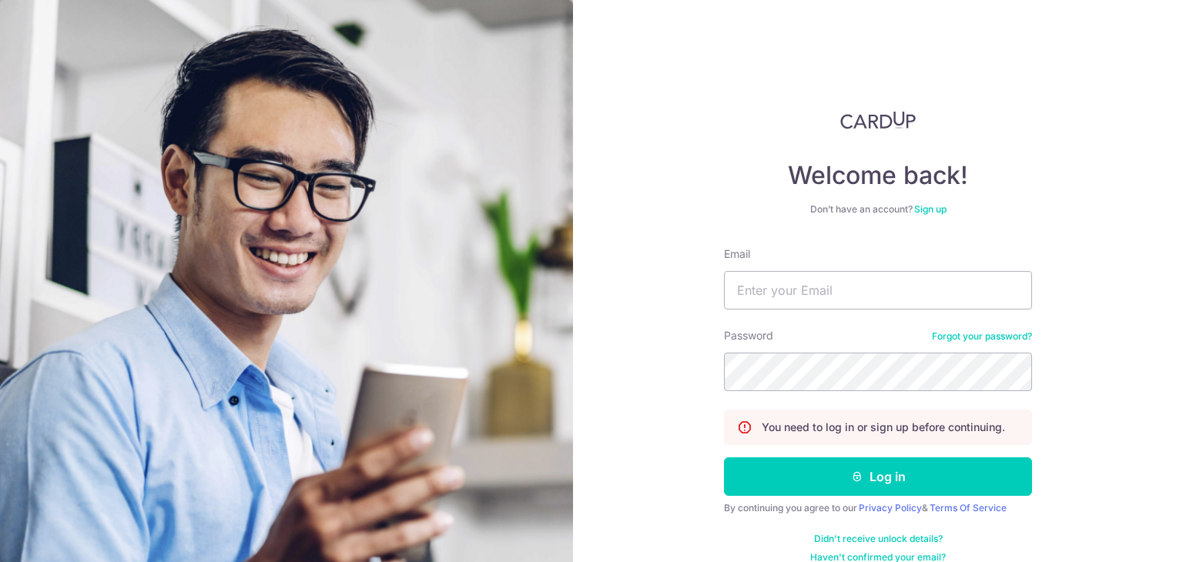 The image size is (1183, 562). What do you see at coordinates (878, 176) in the screenshot?
I see `h4: Welcome back!` at bounding box center [878, 176].